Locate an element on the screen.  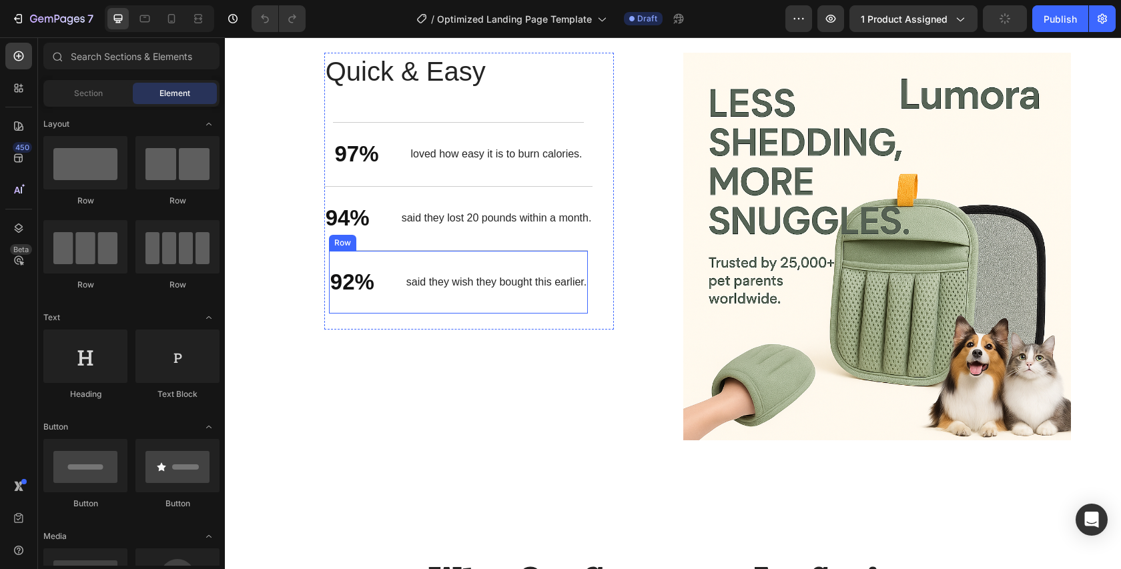
p: 7 is located at coordinates (90, 19).